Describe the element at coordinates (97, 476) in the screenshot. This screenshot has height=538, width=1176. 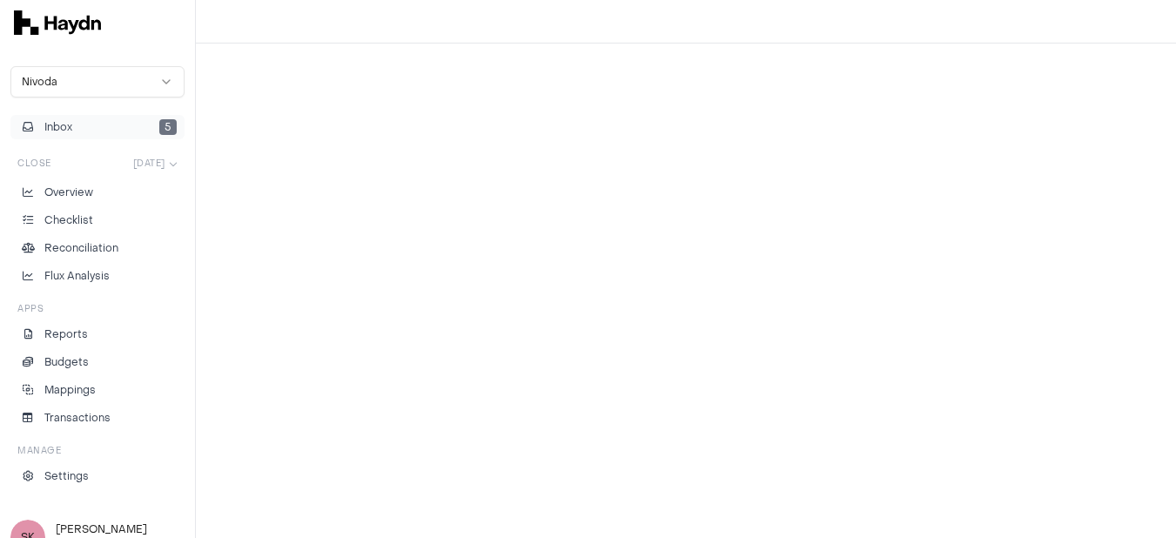
I see `a: Settings` at that location.